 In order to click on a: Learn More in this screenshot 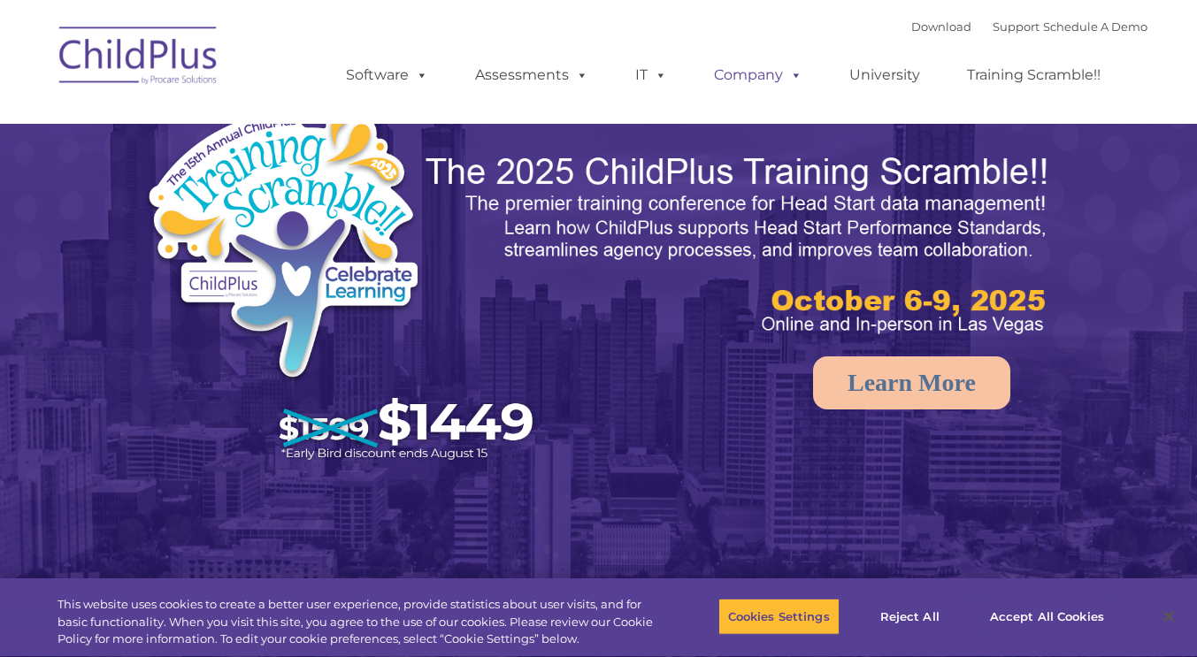, I will do `click(911, 383)`.